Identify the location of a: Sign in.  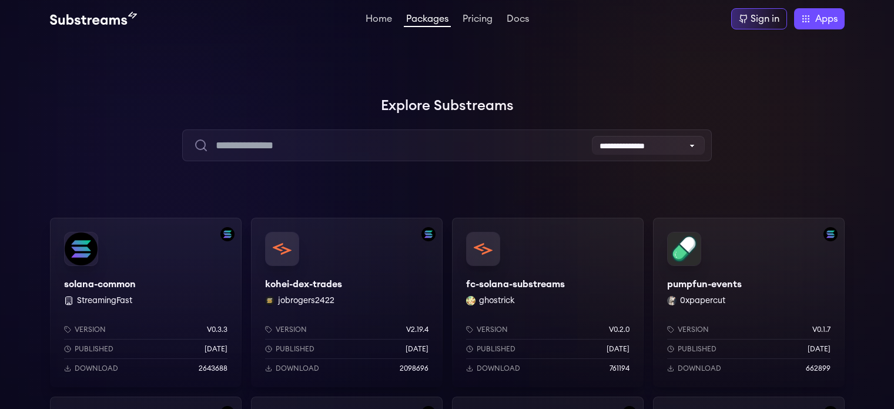
(759, 19).